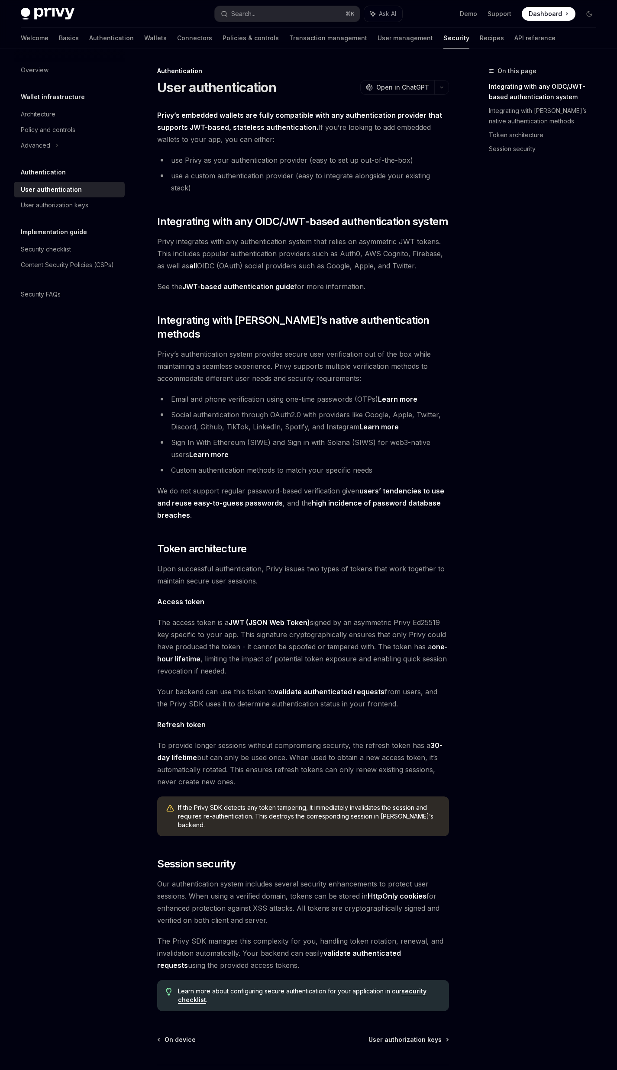  What do you see at coordinates (499, 14) in the screenshot?
I see `a: Support` at bounding box center [499, 14].